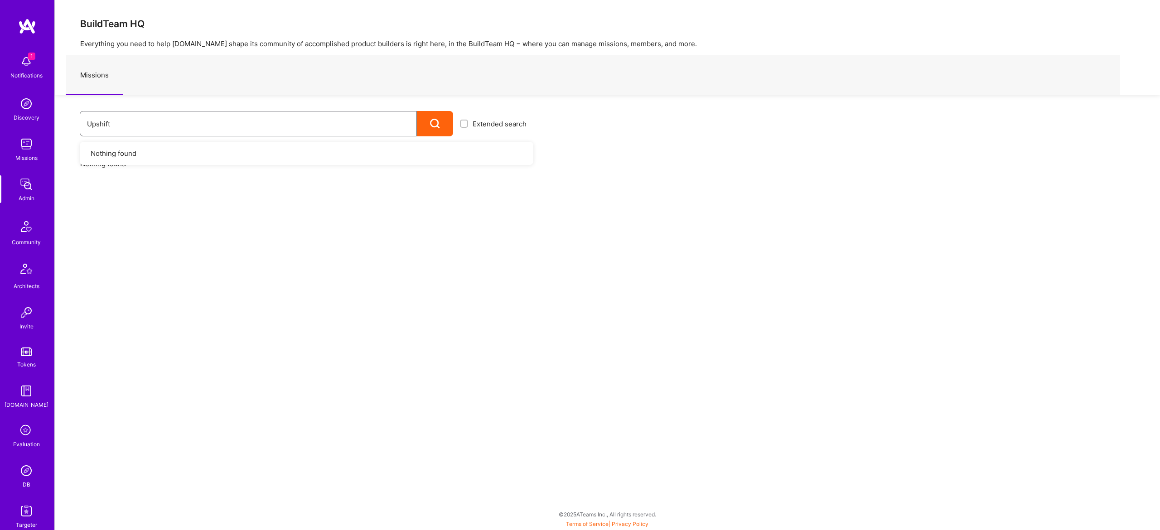 The width and height of the screenshot is (1160, 530). What do you see at coordinates (26, 471) in the screenshot?
I see `img: Admin Search` at bounding box center [26, 471].